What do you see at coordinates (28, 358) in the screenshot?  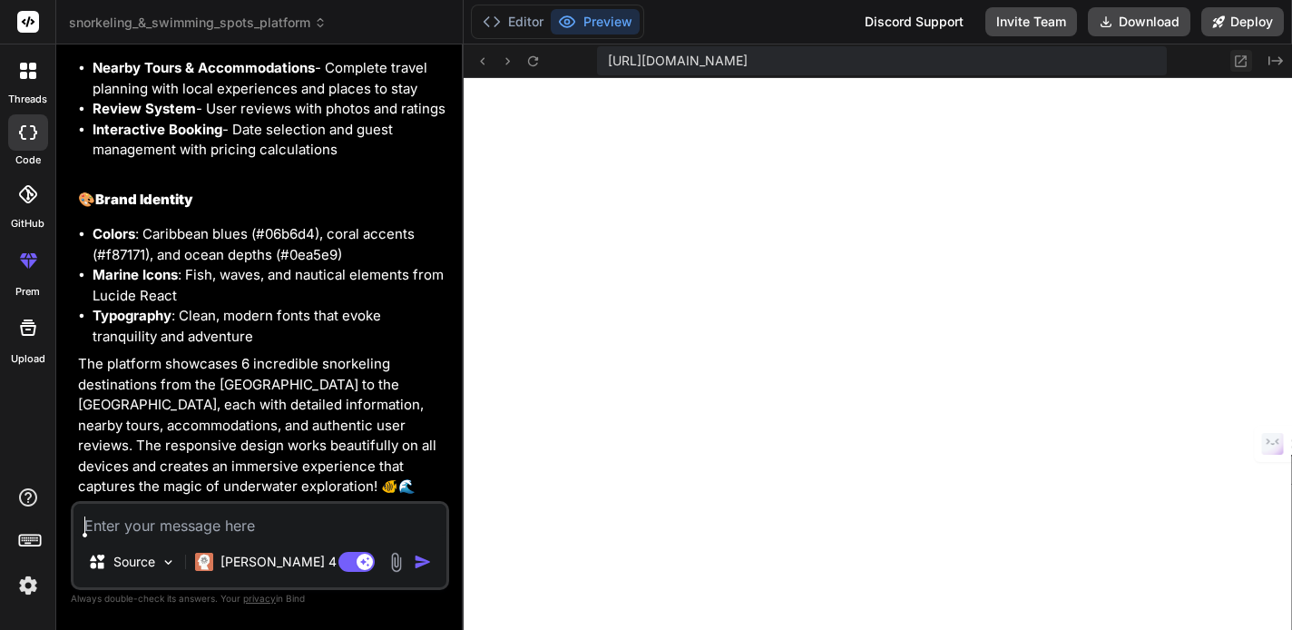 I see `label: Upload` at bounding box center [28, 358].